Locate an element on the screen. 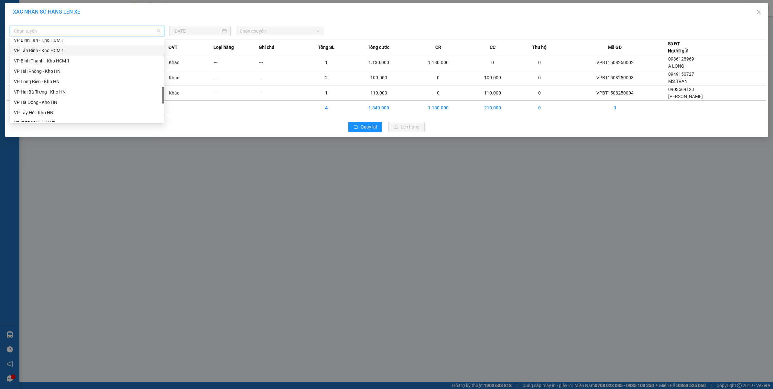 Image resolution: width=773 pixels, height=389 pixels. span: CR is located at coordinates (438, 47).